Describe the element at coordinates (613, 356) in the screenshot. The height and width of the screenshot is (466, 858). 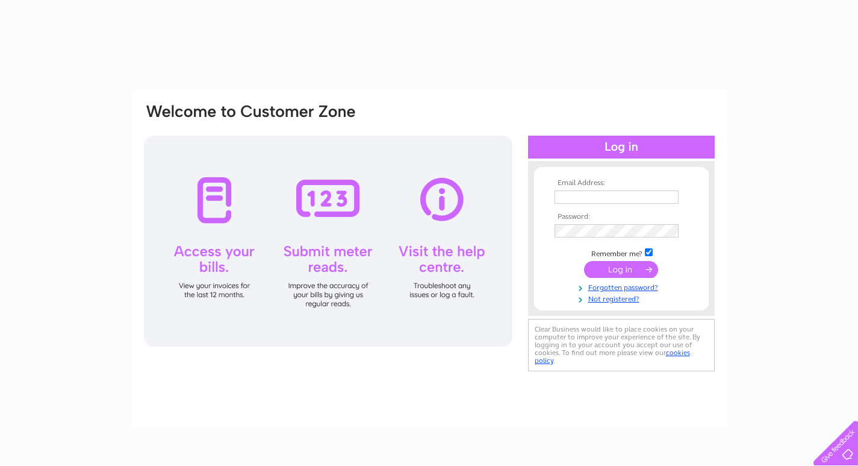
I see `a: cookies policy` at that location.